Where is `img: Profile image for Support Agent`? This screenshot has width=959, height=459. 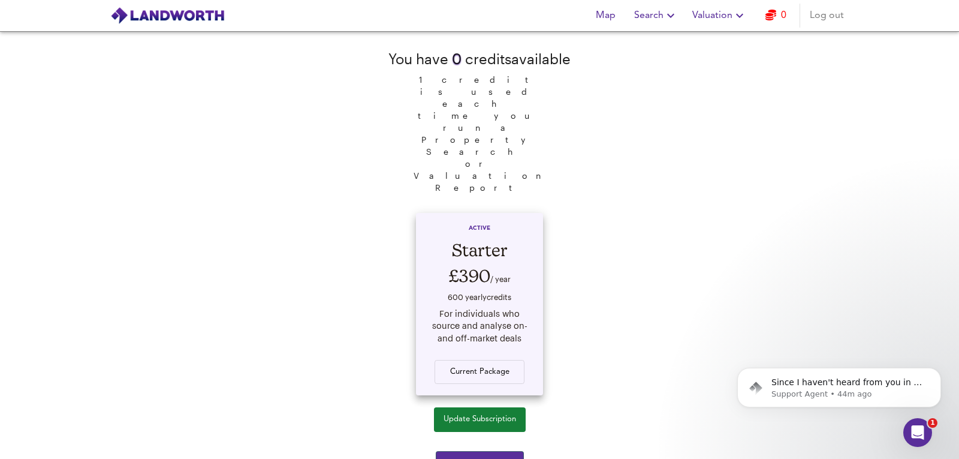 img: Profile image for Support Agent is located at coordinates (37, 46).